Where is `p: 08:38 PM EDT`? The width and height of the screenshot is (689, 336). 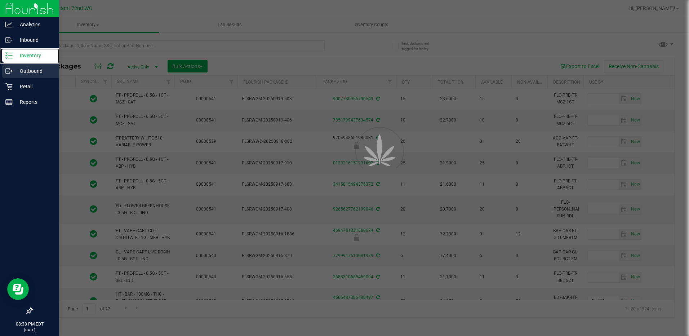 p: 08:38 PM EDT is located at coordinates (30, 324).